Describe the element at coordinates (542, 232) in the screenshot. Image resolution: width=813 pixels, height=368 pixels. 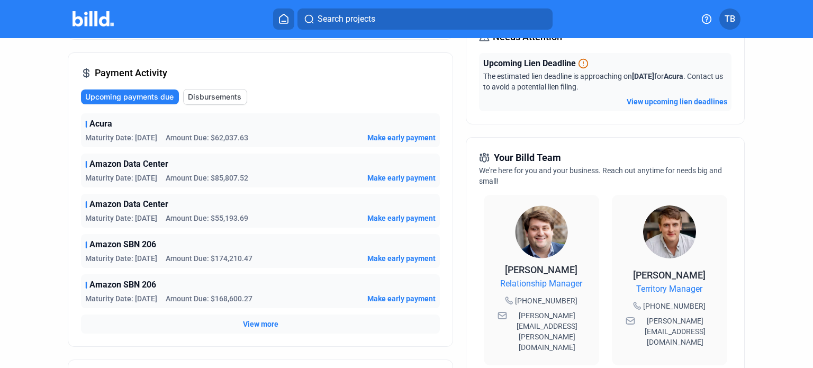
I see `img: Relationship Manager` at that location.